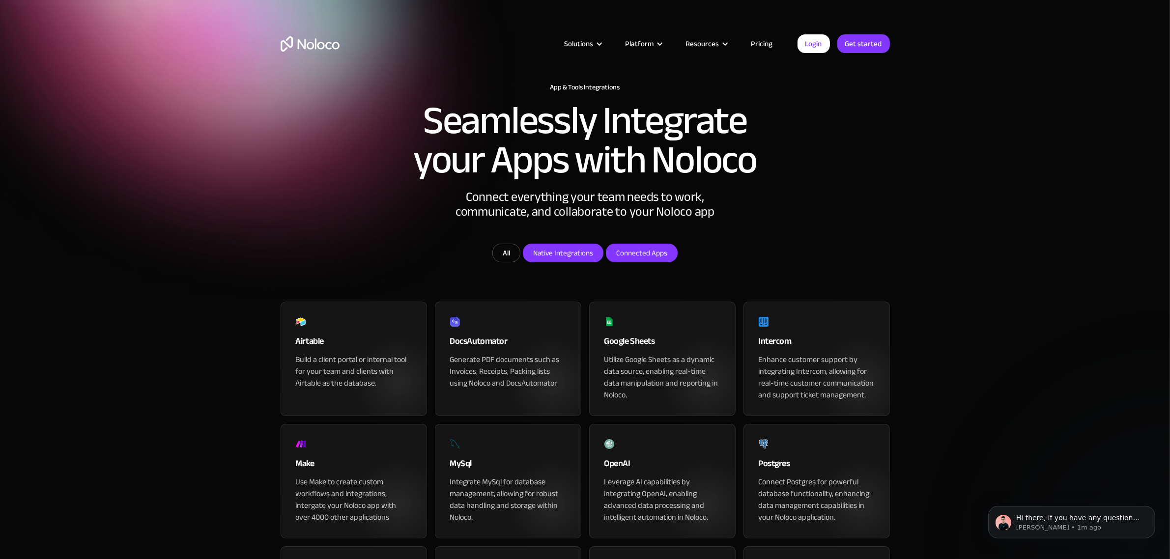  I want to click on div: Leverage AI capabilities by integrating OpenAI, enabling advanced data processing and intelligent..., so click(662, 500).